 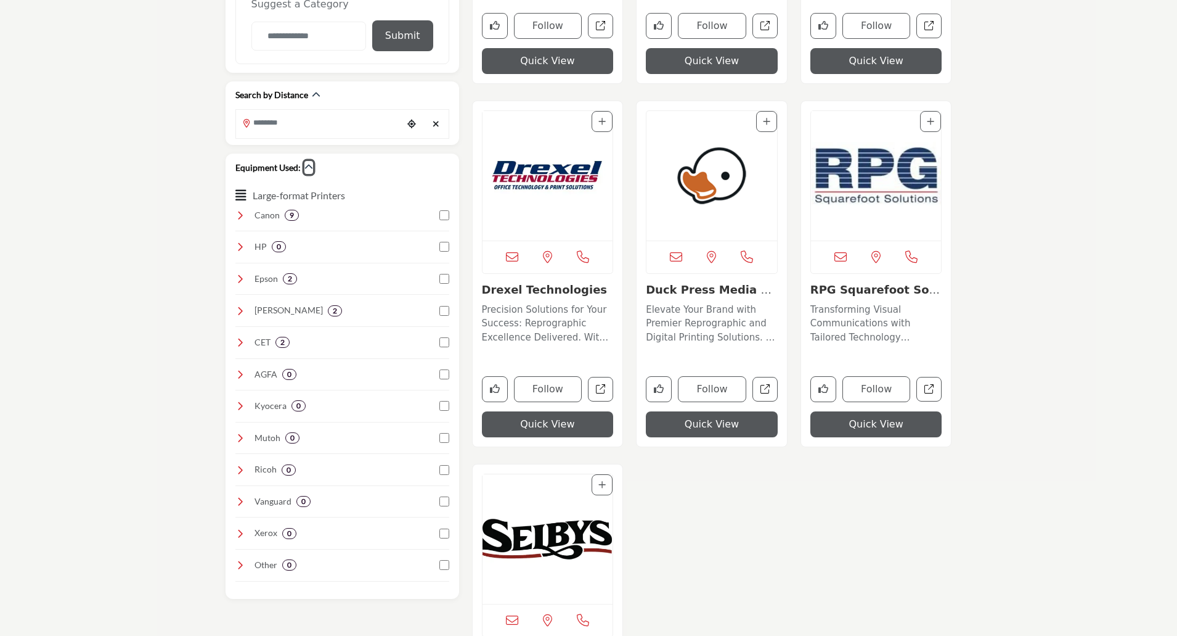 I want to click on input: Other checkbox, so click(x=444, y=565).